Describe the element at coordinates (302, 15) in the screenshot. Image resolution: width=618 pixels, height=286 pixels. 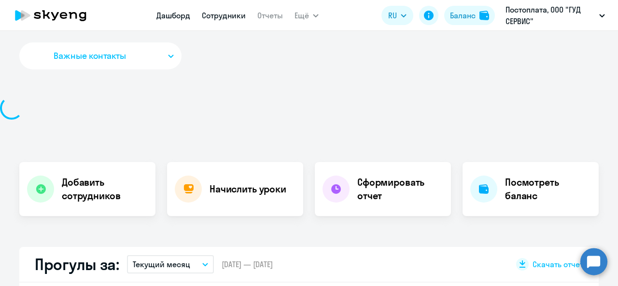
I see `span: Ещё` at that location.